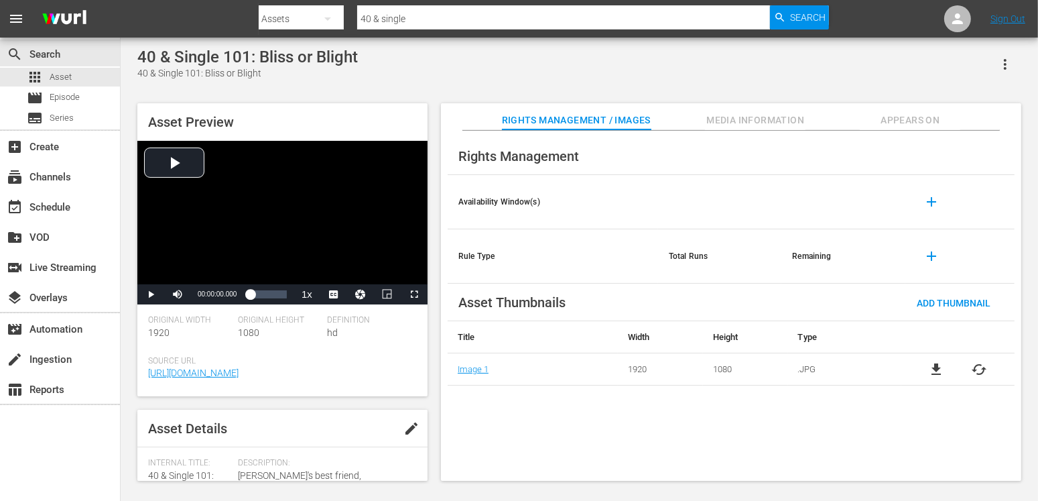 This screenshot has height=501, width=1038. What do you see at coordinates (15, 267) in the screenshot?
I see `span: Live Streaming` at bounding box center [15, 267].